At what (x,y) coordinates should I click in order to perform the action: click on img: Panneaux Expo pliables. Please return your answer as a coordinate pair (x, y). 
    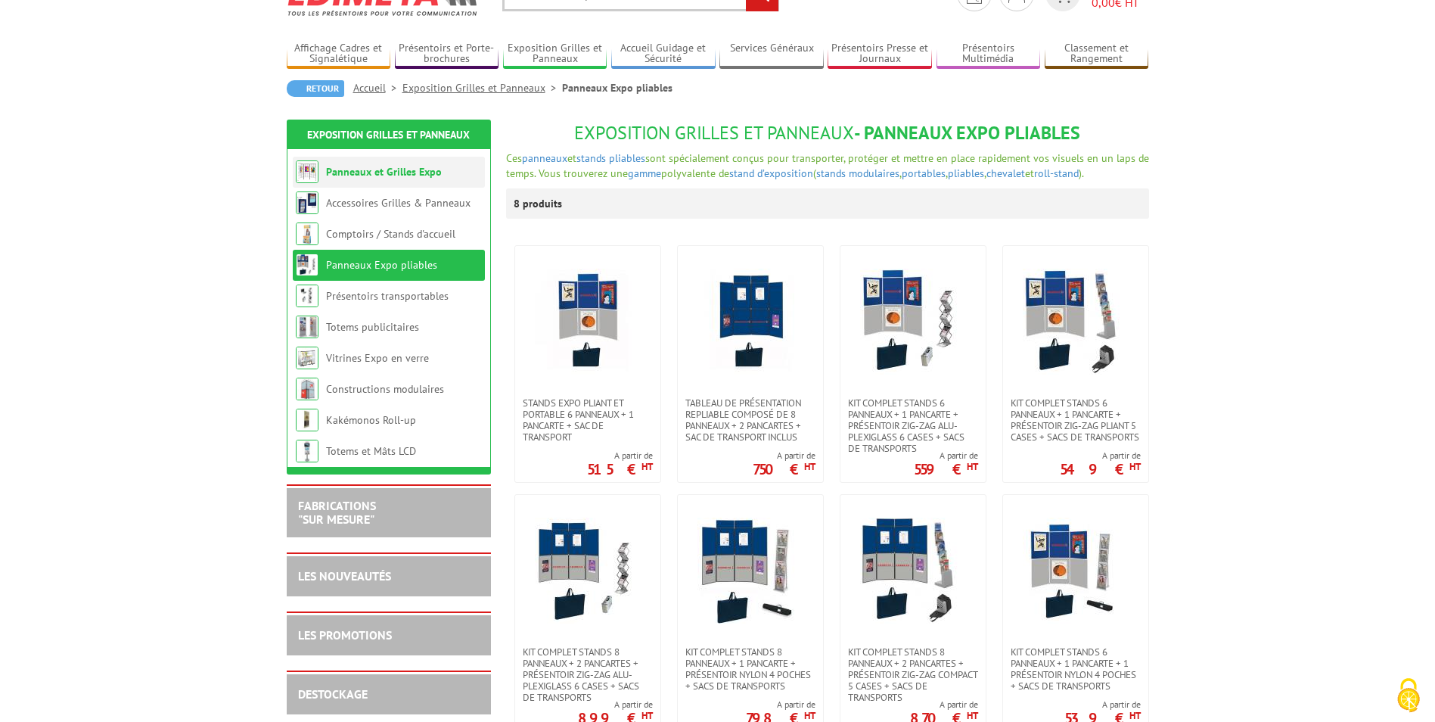
    Looking at the image, I should click on (307, 265).